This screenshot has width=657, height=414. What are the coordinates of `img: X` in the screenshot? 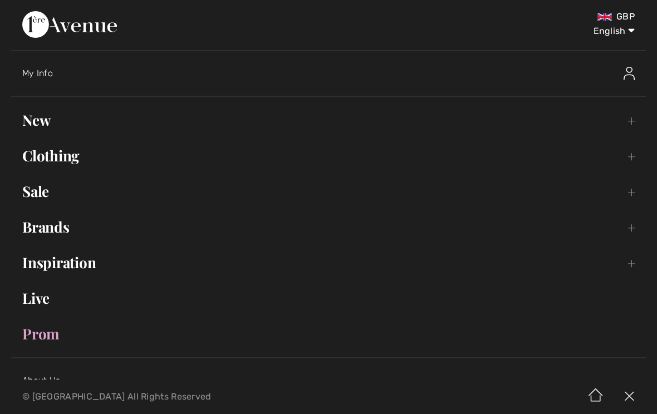 It's located at (629, 397).